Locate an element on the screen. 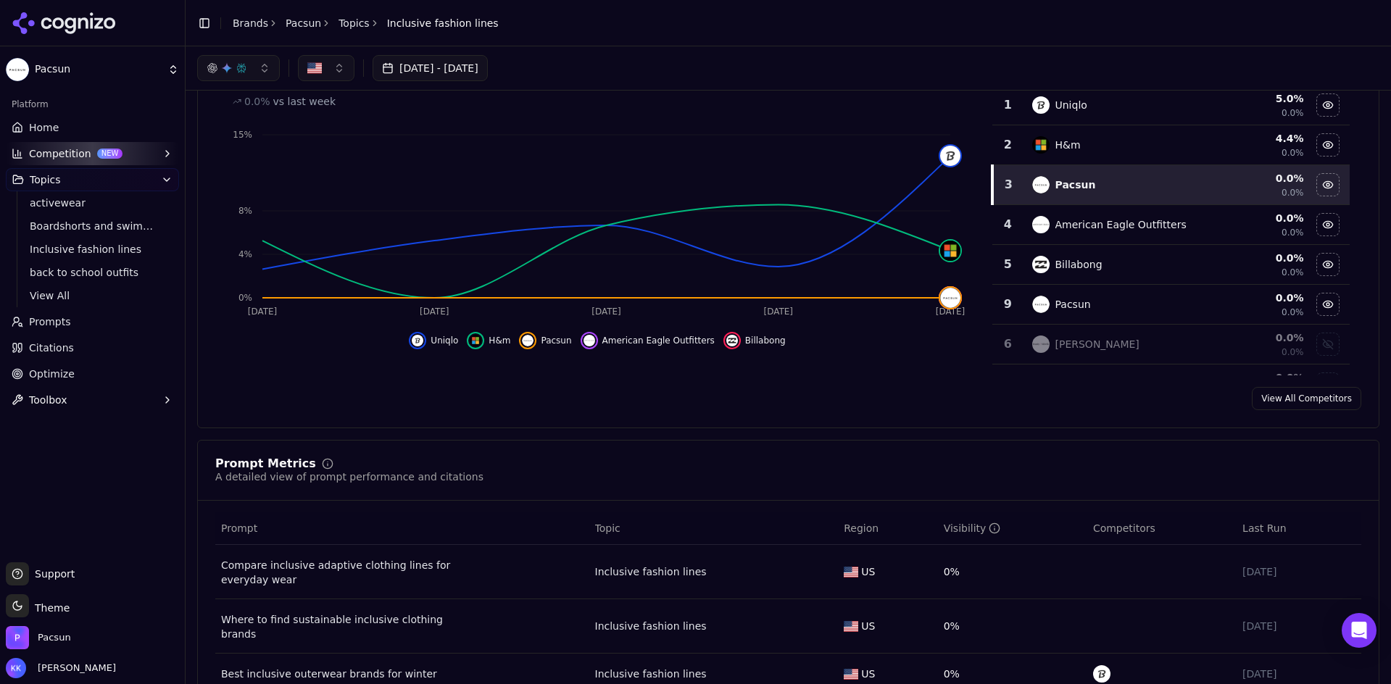  span: Boardshorts and swimwear is located at coordinates (93, 226).